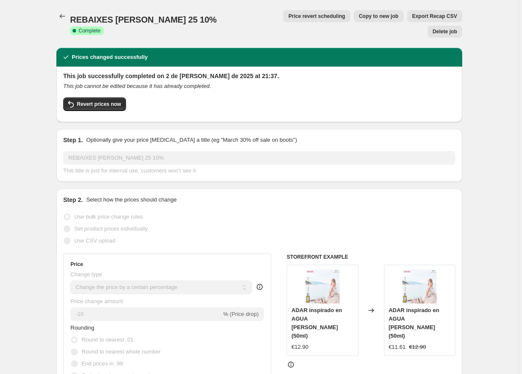 This screenshot has width=522, height=374. What do you see at coordinates (435, 16) in the screenshot?
I see `button: Export Recap CSV` at bounding box center [435, 16].